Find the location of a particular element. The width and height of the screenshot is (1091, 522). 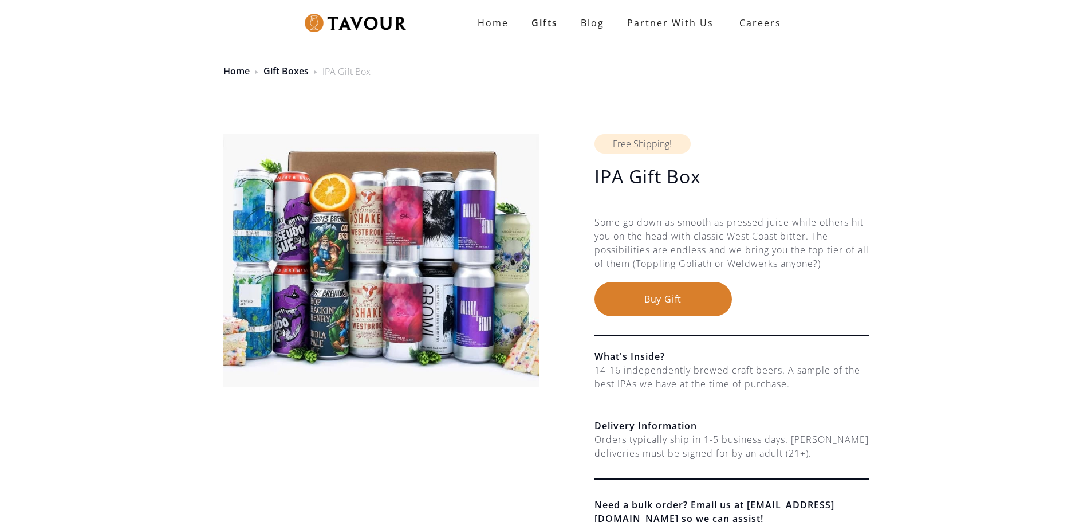

h6: Delivery Information is located at coordinates (732, 426).